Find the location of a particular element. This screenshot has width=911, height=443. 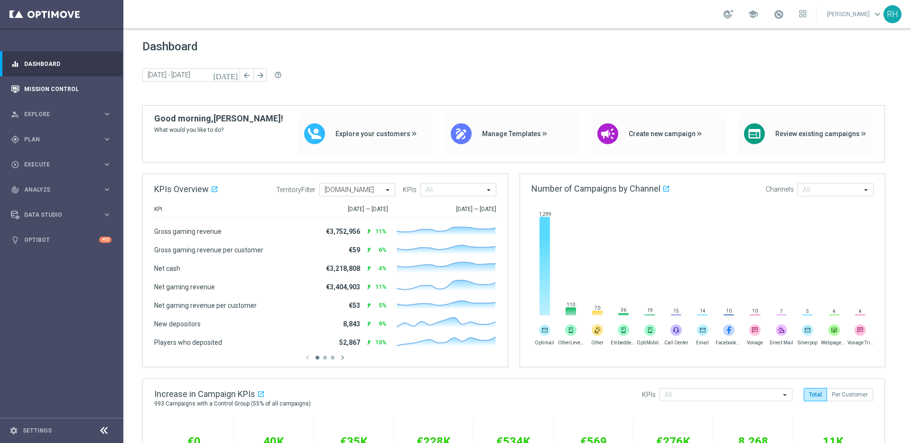

i: play_circle_outline is located at coordinates (15, 165).